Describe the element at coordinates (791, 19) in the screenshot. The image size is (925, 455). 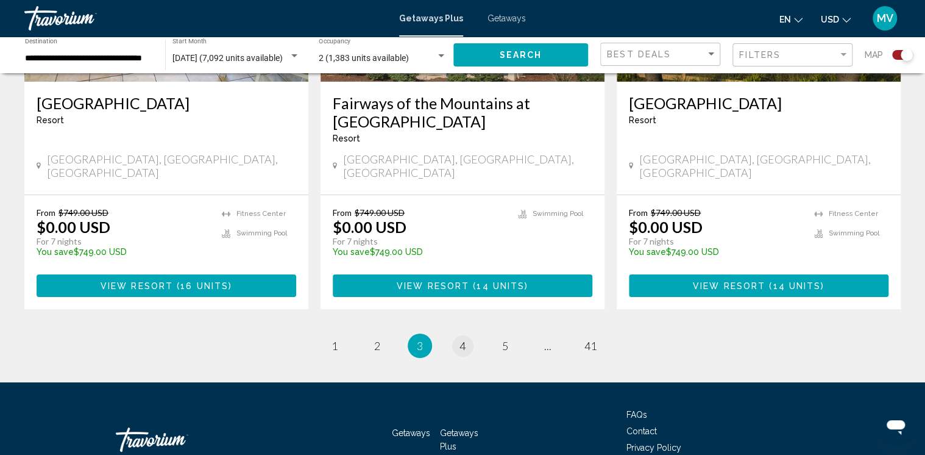
I see `button: Change language` at that location.